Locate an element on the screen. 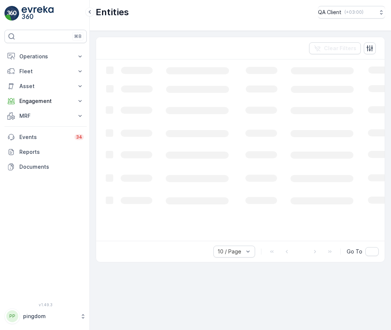 The image size is (391, 330). button: Clear Filters is located at coordinates (335, 48).